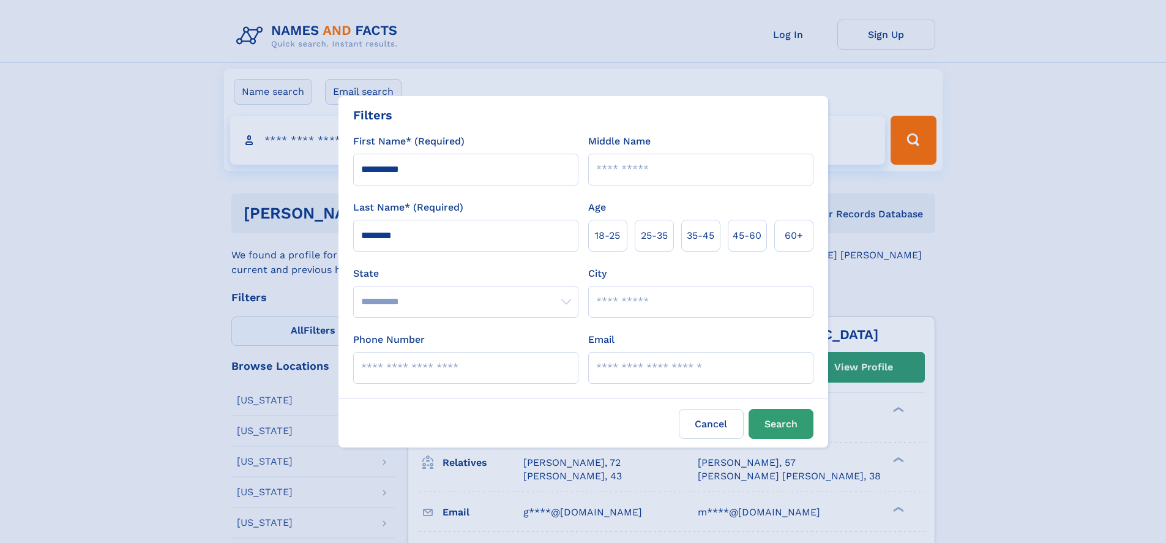 The width and height of the screenshot is (1166, 543). What do you see at coordinates (466, 274) in the screenshot?
I see `label: State` at bounding box center [466, 274].